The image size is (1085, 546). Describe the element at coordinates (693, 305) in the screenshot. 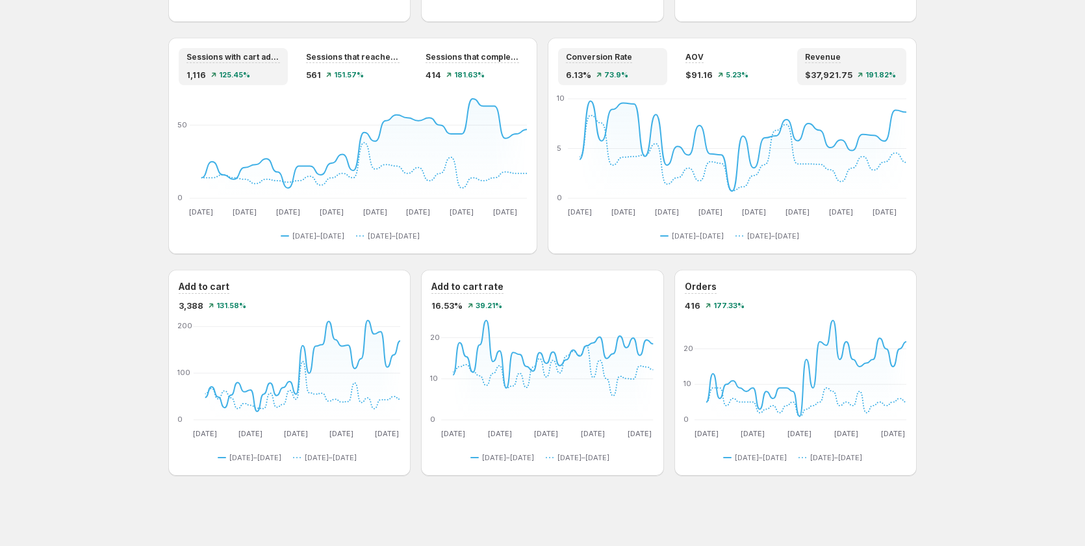

I see `span: 416` at that location.